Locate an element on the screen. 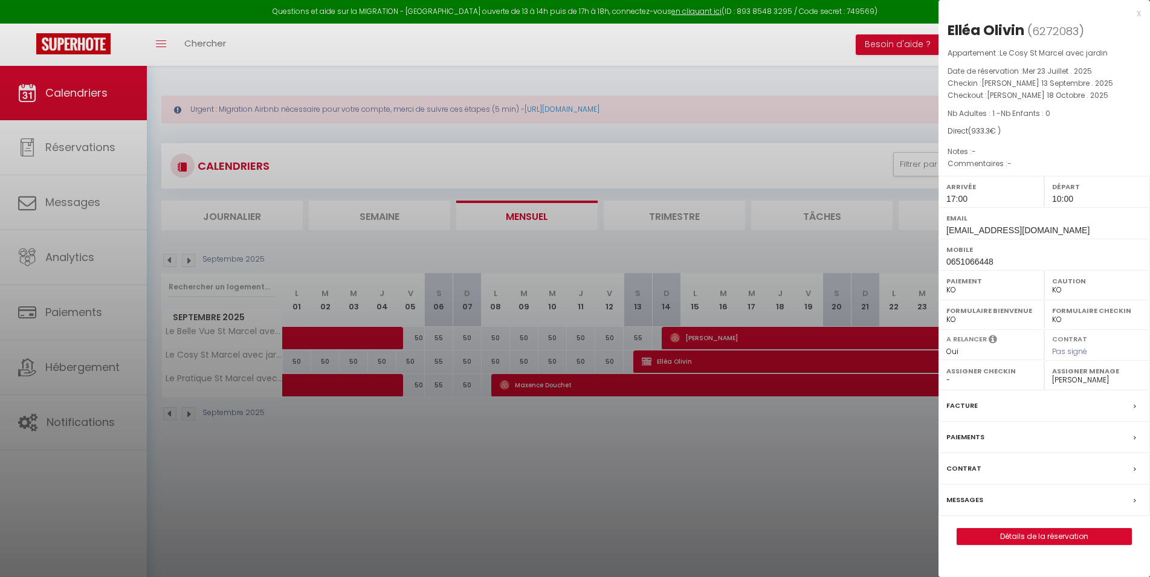  span: 10:00 is located at coordinates (1062, 199).